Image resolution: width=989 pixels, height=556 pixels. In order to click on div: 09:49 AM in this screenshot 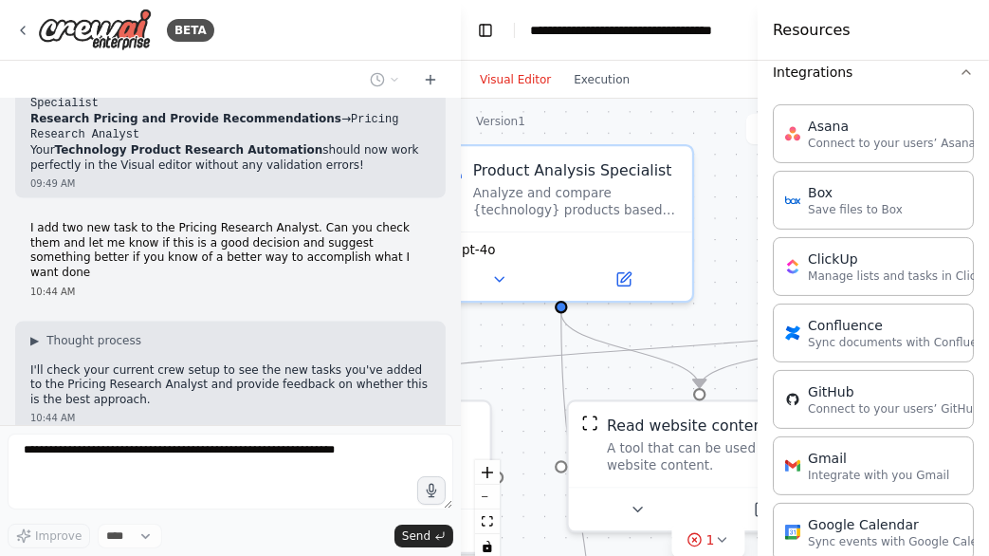, I will do `click(230, 183)`.